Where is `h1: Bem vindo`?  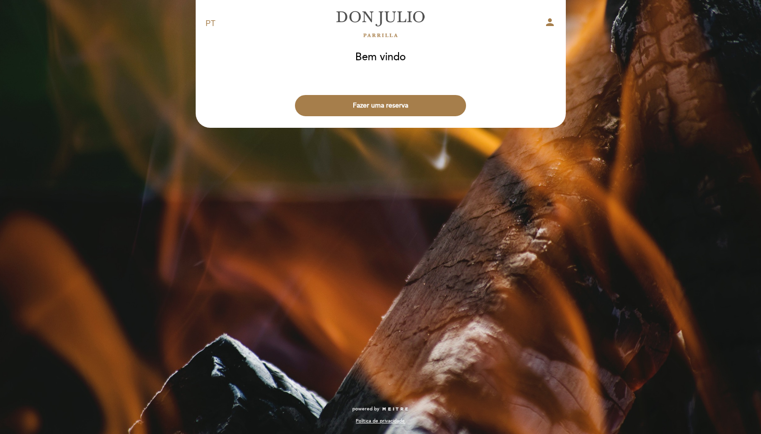
h1: Bem vindo is located at coordinates (380, 57).